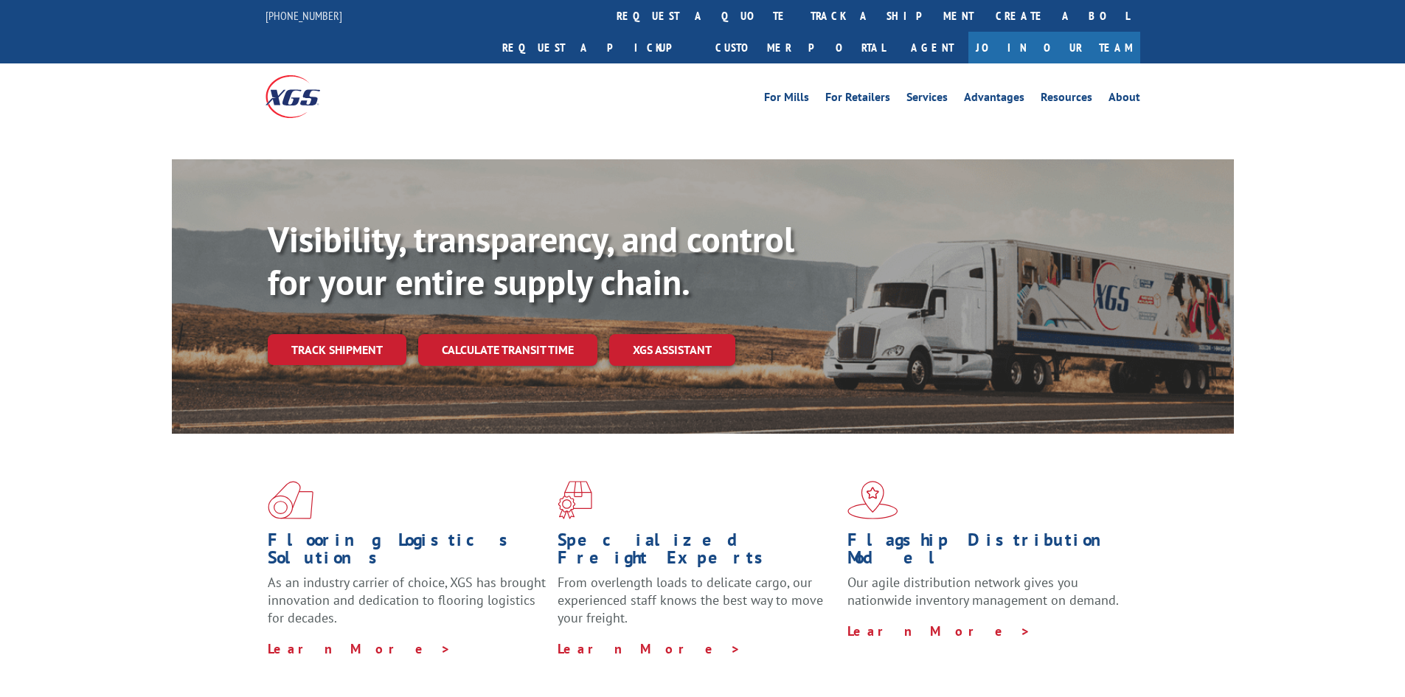 The width and height of the screenshot is (1405, 697). I want to click on a: Agent, so click(932, 47).